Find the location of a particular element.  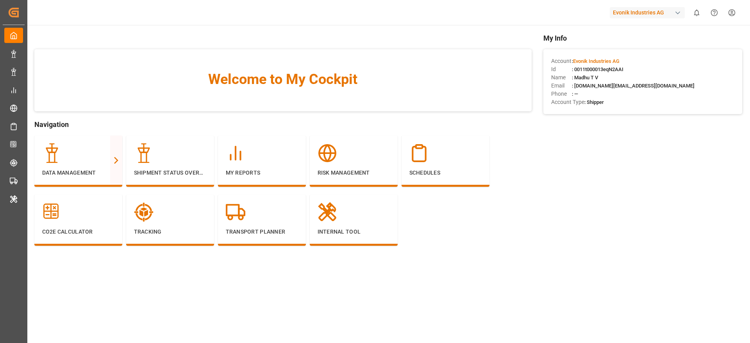

p: Schedules is located at coordinates (445, 173).